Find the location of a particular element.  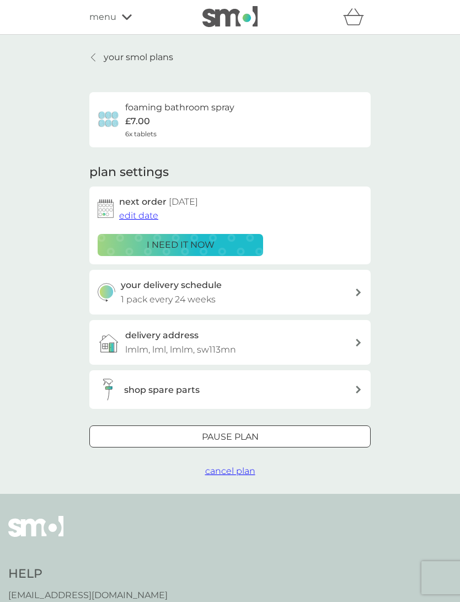

a: your smol plans is located at coordinates (131, 57).